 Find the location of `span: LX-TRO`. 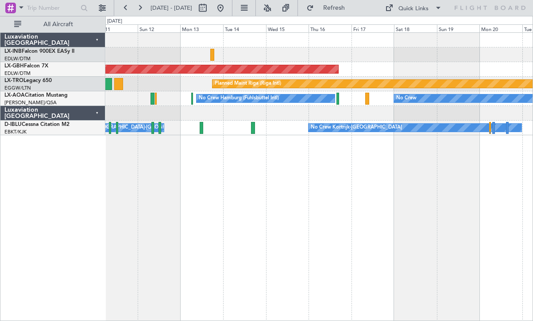

span: LX-TRO is located at coordinates (14, 81).